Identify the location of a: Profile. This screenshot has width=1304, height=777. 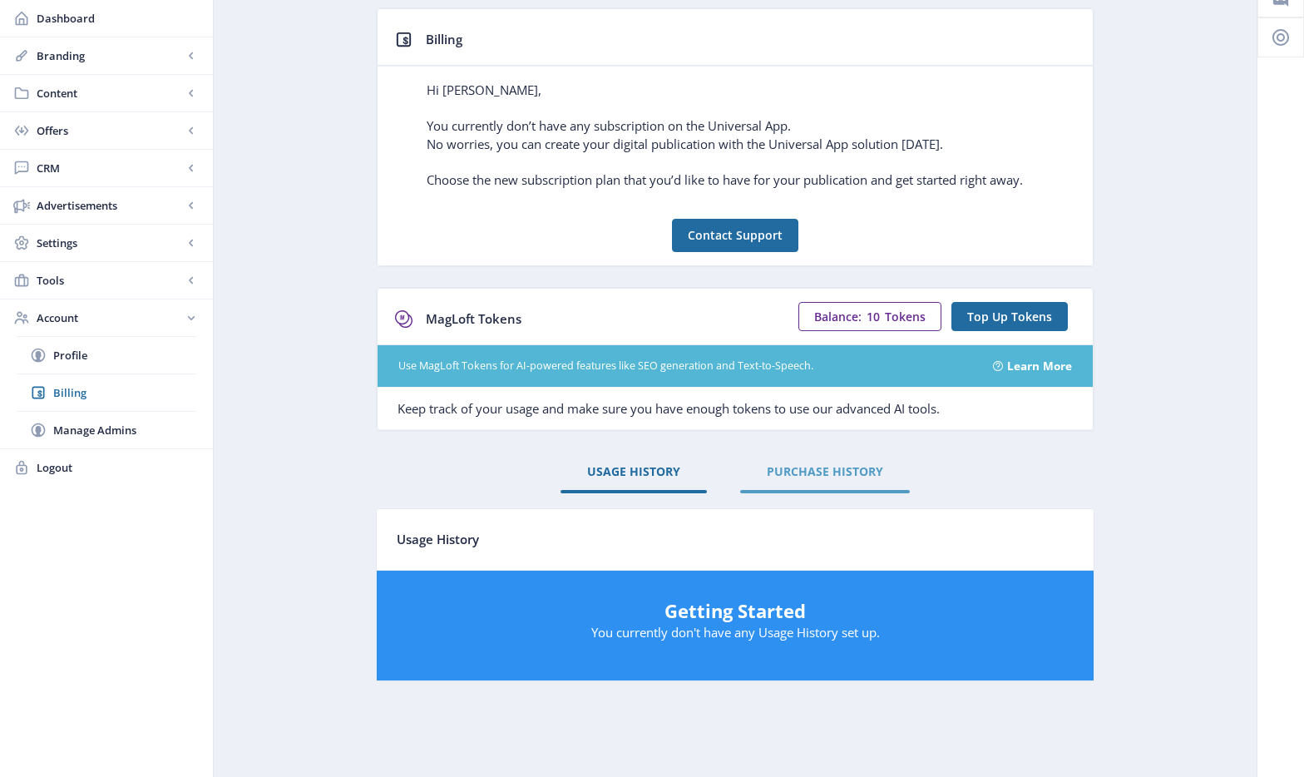
(106, 355).